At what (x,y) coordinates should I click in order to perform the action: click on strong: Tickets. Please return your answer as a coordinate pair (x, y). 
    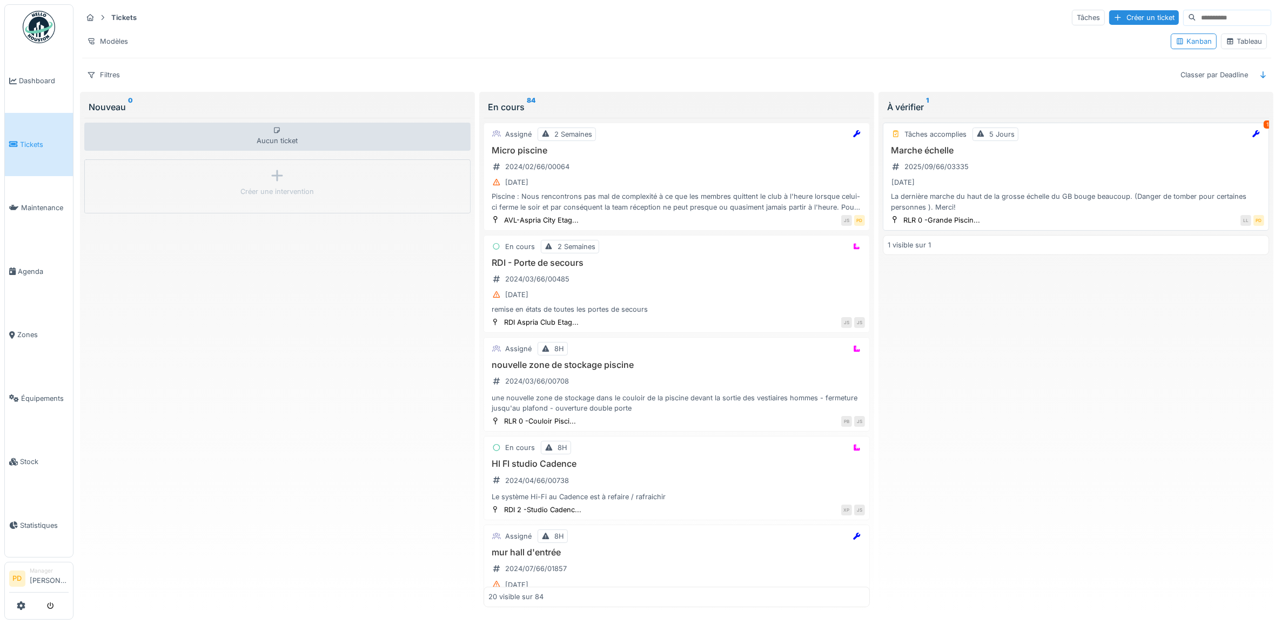
    Looking at the image, I should click on (124, 17).